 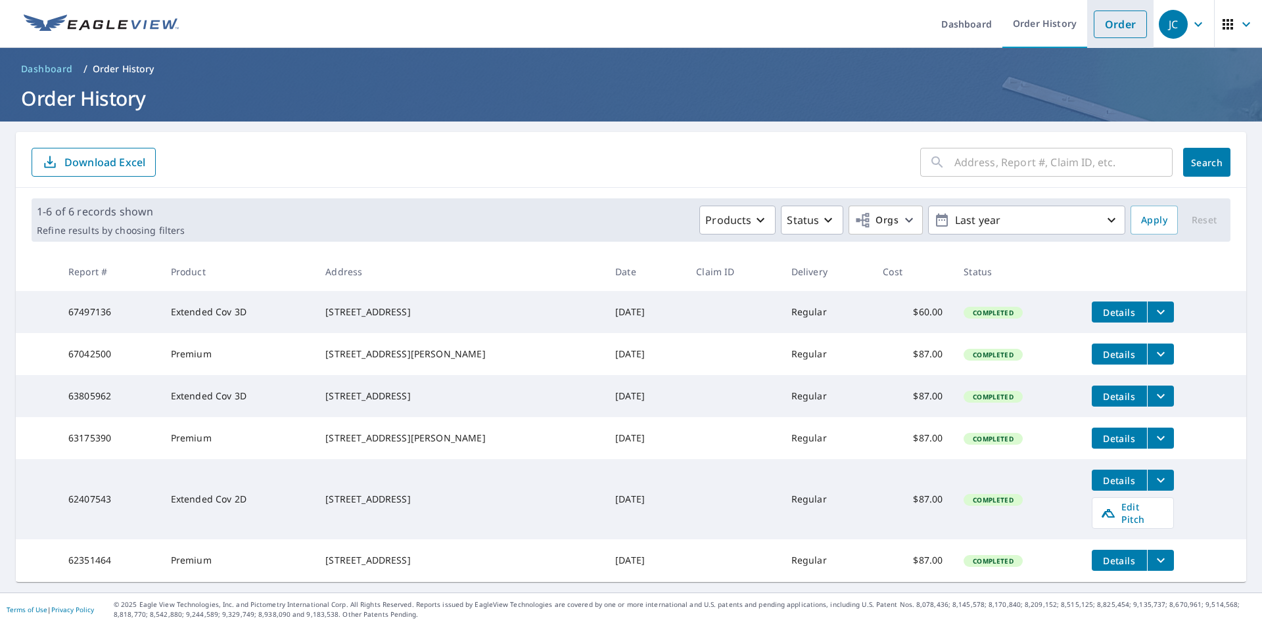 What do you see at coordinates (1119, 312) in the screenshot?
I see `button: detailsBtn-67497136` at bounding box center [1119, 312].